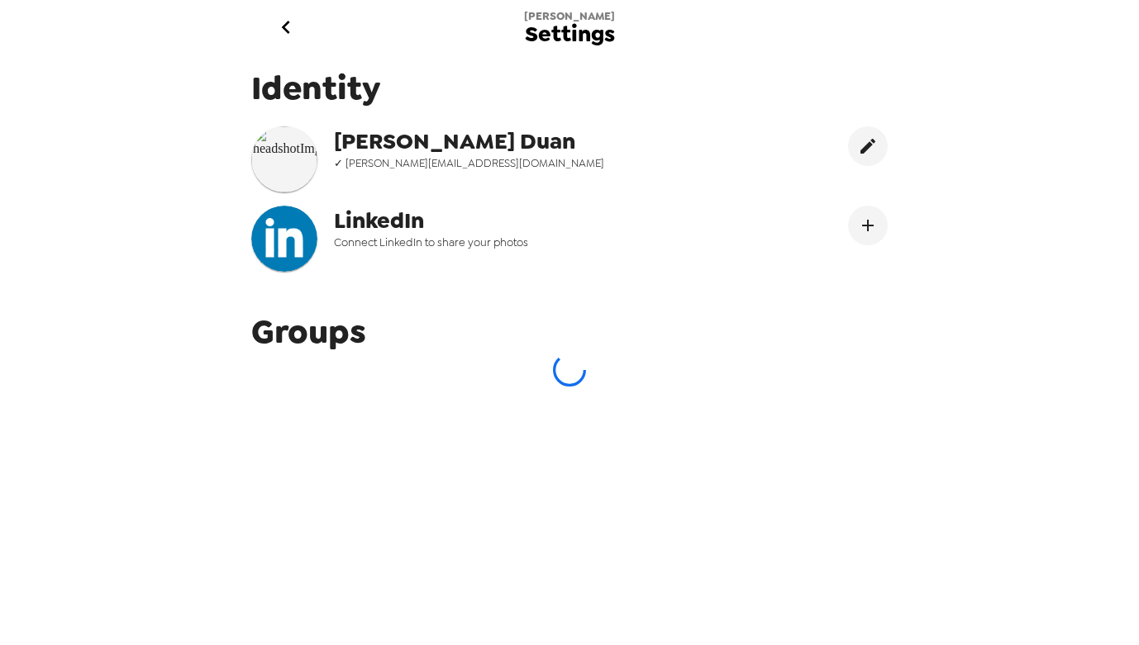  What do you see at coordinates (501, 221) in the screenshot?
I see `span: LinkedIn` at bounding box center [501, 221].